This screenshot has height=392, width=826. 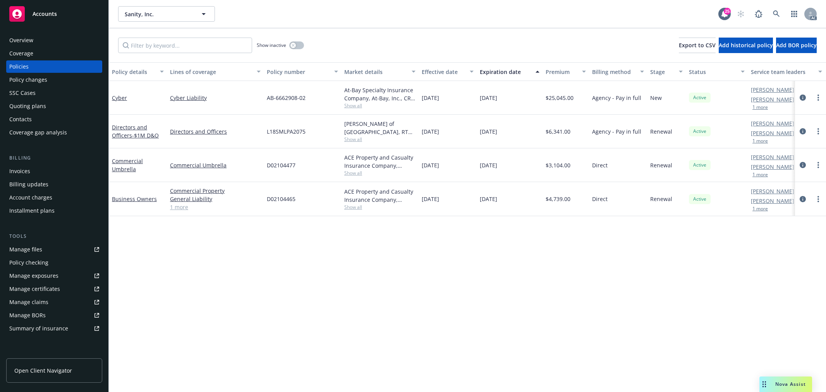 What do you see at coordinates (759, 14) in the screenshot?
I see `a: Report a Bug` at bounding box center [759, 14].